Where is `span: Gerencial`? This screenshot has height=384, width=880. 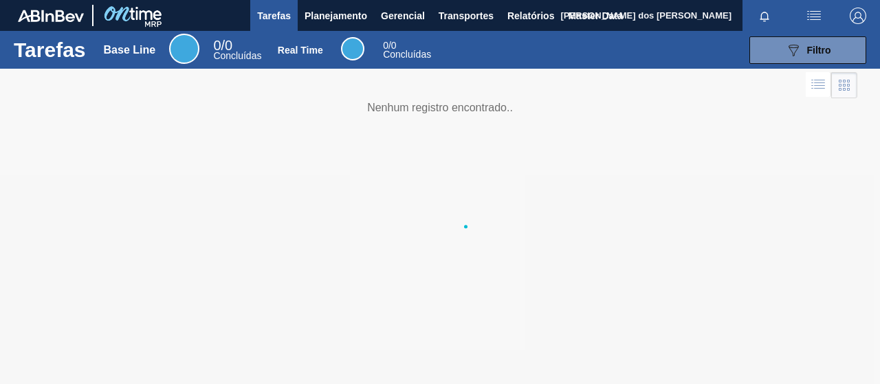 span: Gerencial is located at coordinates (403, 16).